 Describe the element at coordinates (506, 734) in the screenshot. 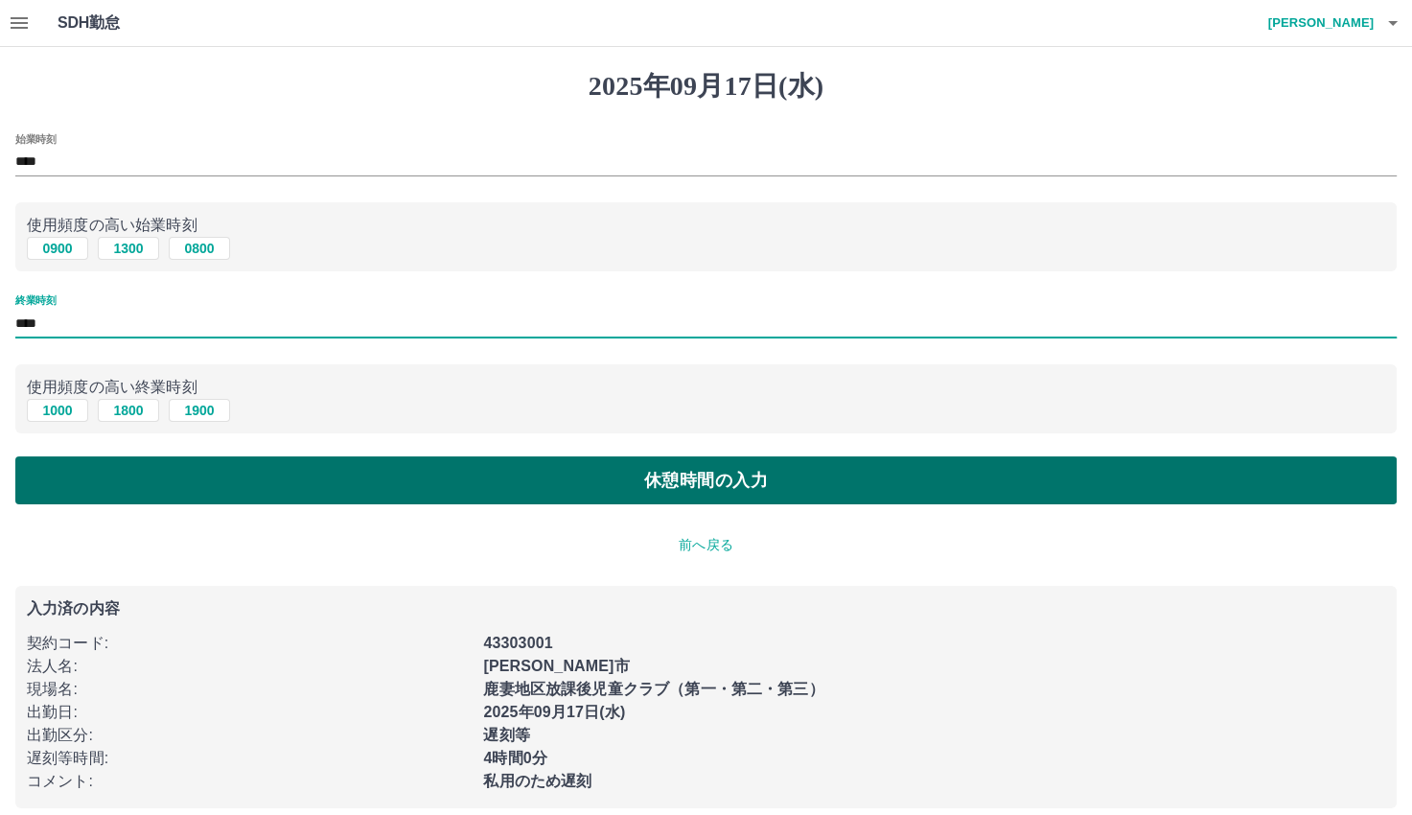

I see `b: 遅刻等` at that location.